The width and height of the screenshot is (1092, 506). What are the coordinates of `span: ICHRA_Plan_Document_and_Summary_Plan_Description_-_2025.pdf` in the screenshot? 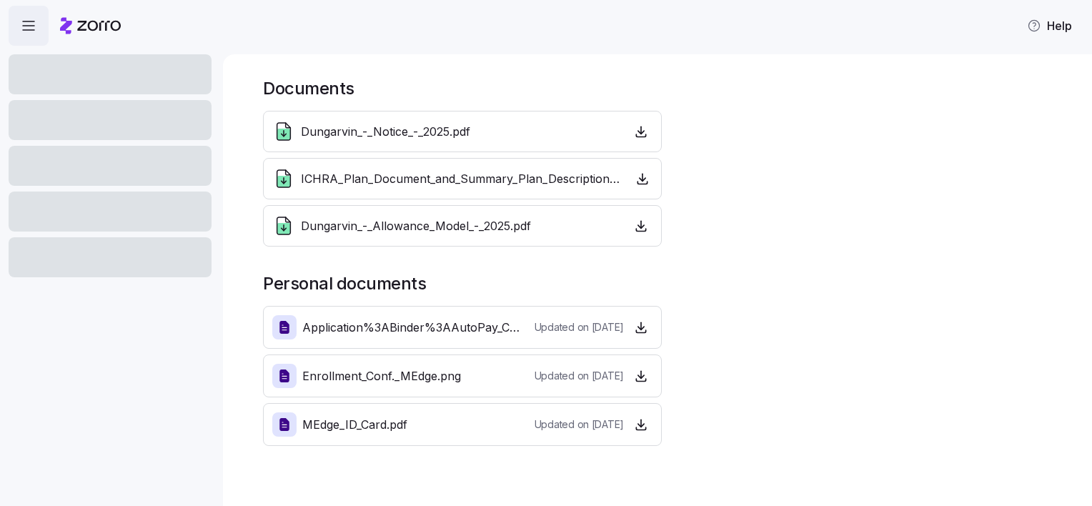 It's located at (461, 179).